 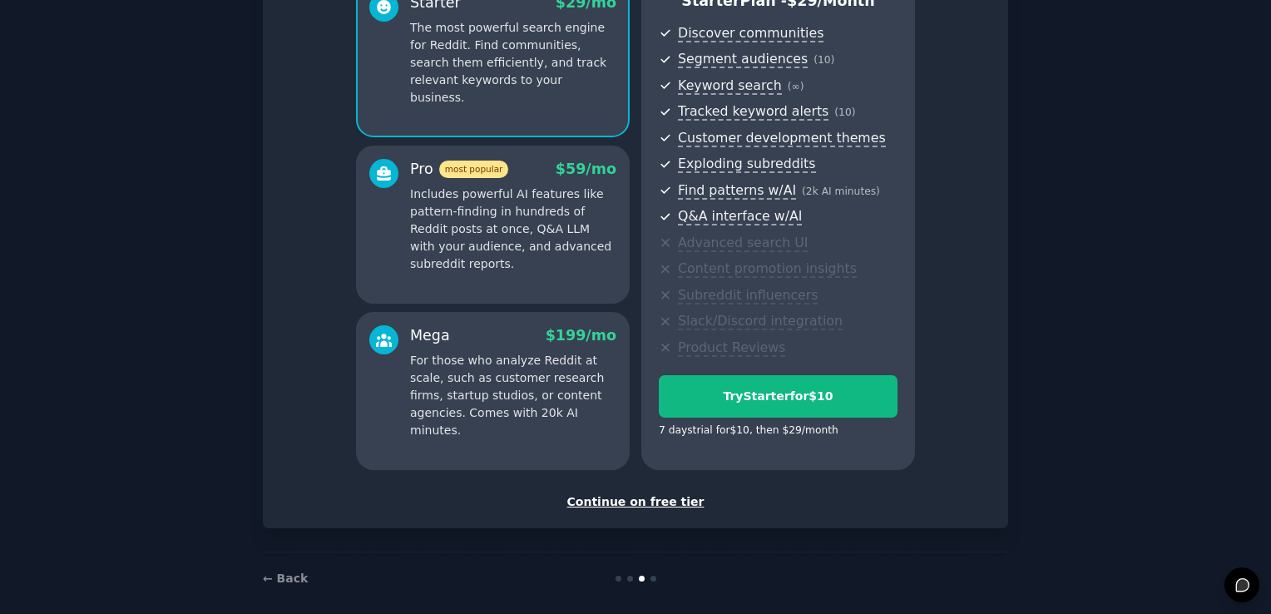 I want to click on span: most popular, so click(x=474, y=169).